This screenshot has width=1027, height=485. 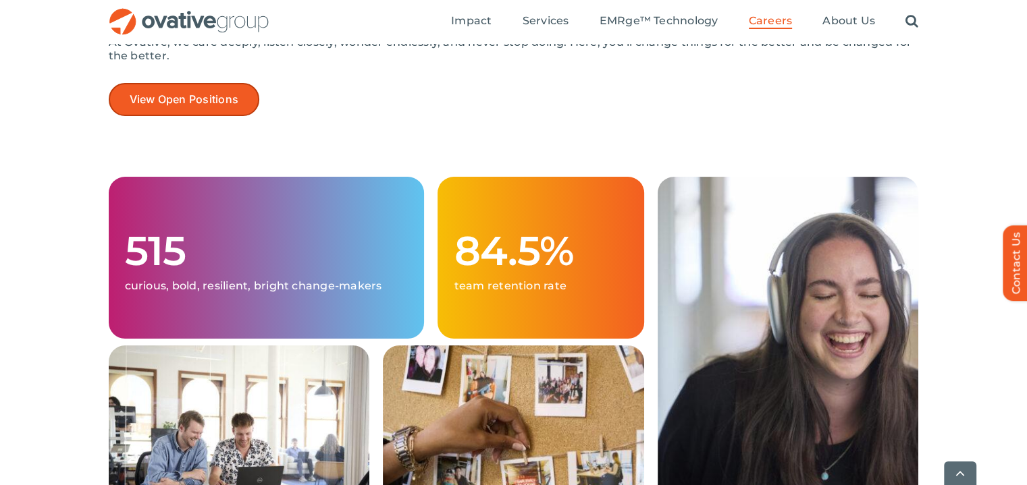 What do you see at coordinates (658, 22) in the screenshot?
I see `a: EMRge™ Technology` at bounding box center [658, 22].